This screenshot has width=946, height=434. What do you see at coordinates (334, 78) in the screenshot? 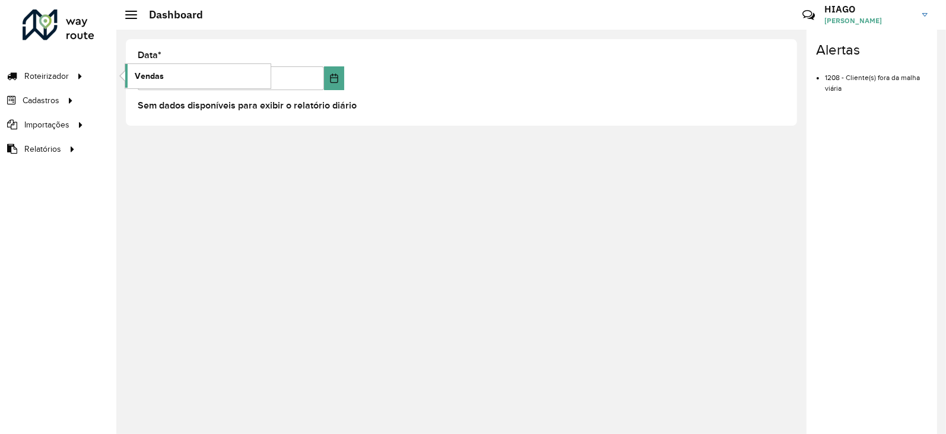
I see `button: Choose Date` at bounding box center [334, 78].